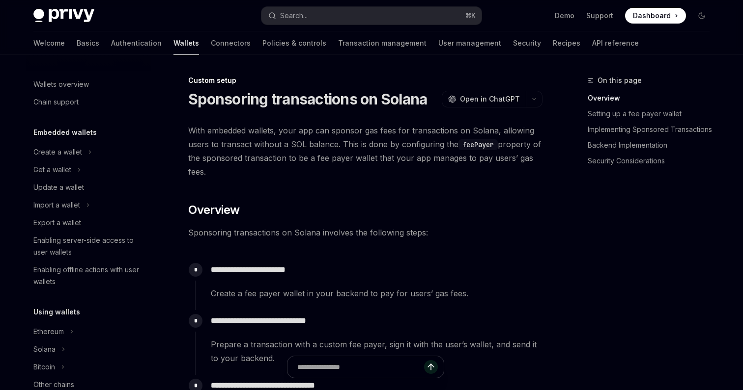 Image resolution: width=743 pixels, height=390 pixels. Describe the element at coordinates (652, 145) in the screenshot. I see `a: Backend Implementation` at that location.